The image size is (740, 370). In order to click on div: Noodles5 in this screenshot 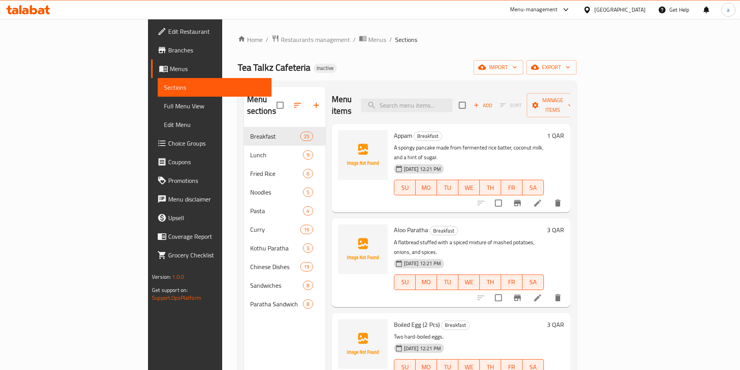, I will do `click(285, 192)`.